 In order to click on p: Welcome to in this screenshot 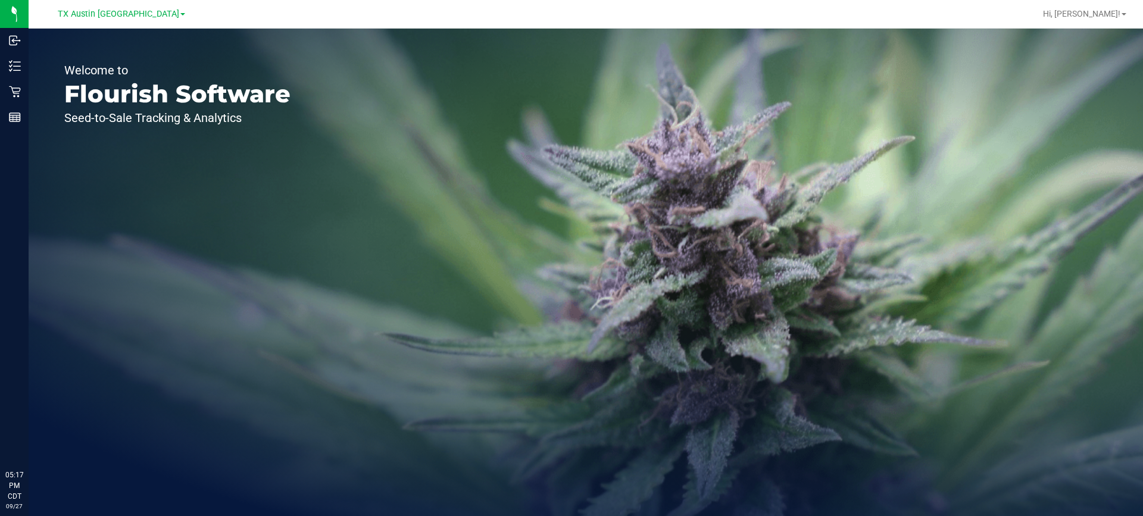, I will do `click(177, 70)`.